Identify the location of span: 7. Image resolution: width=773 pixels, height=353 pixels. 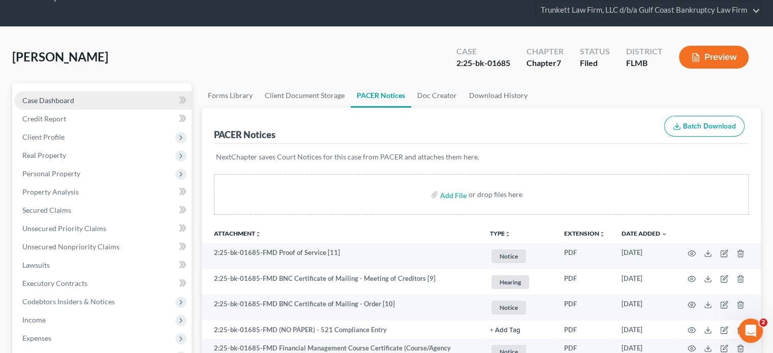
(558, 62).